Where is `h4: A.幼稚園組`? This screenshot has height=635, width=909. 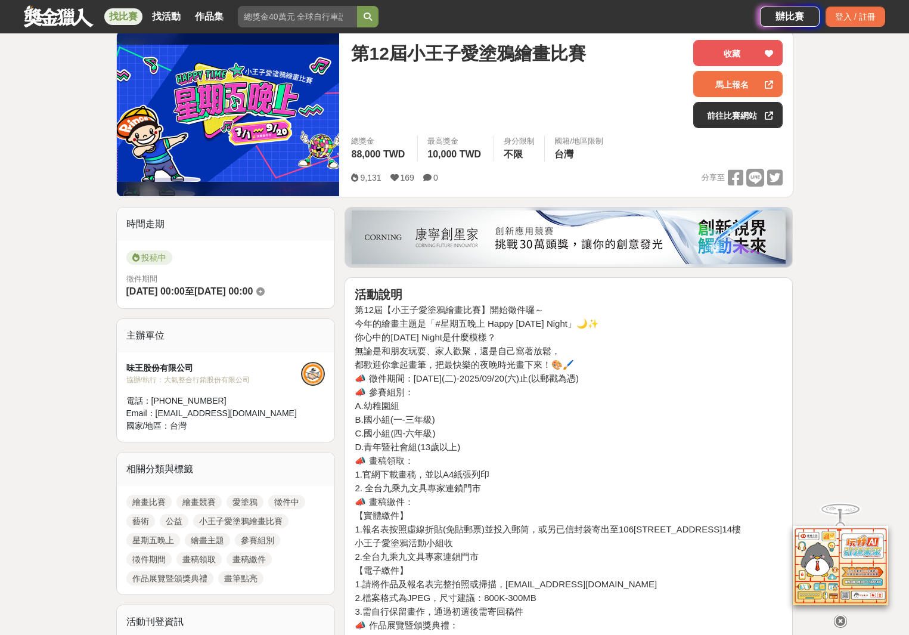
h4: A.幼稚園組 is located at coordinates (569, 406).